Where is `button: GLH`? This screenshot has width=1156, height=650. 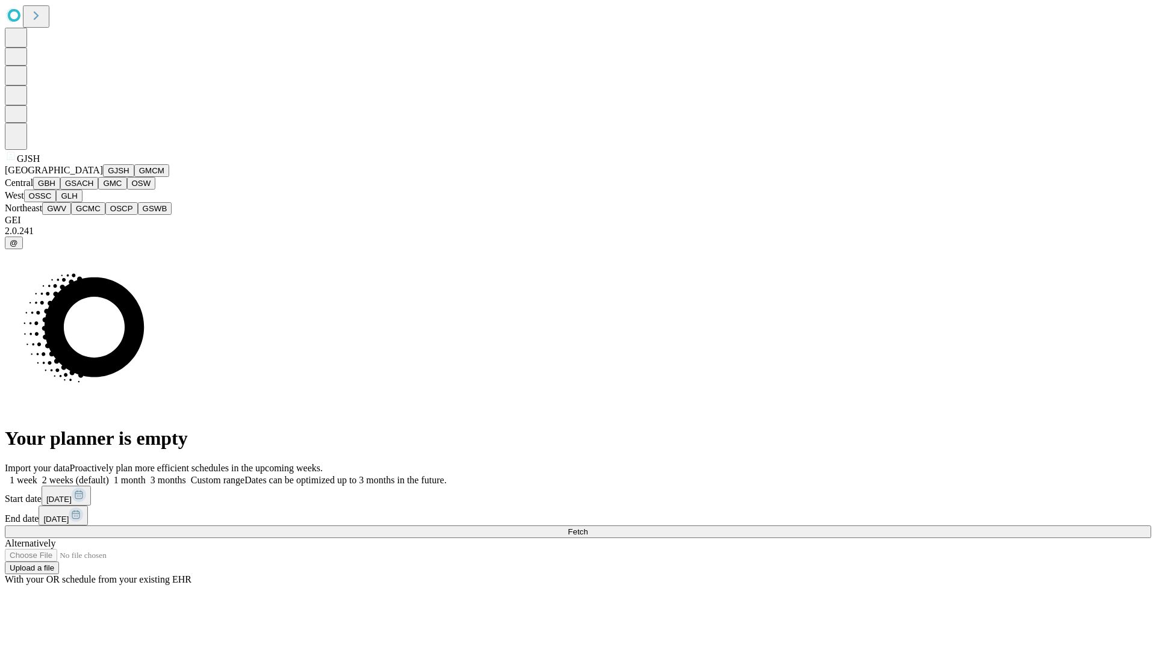
button: GLH is located at coordinates (69, 196).